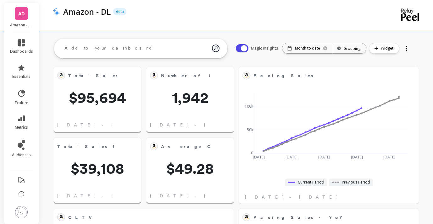  Describe the element at coordinates (307, 48) in the screenshot. I see `p: Month to date` at that location.